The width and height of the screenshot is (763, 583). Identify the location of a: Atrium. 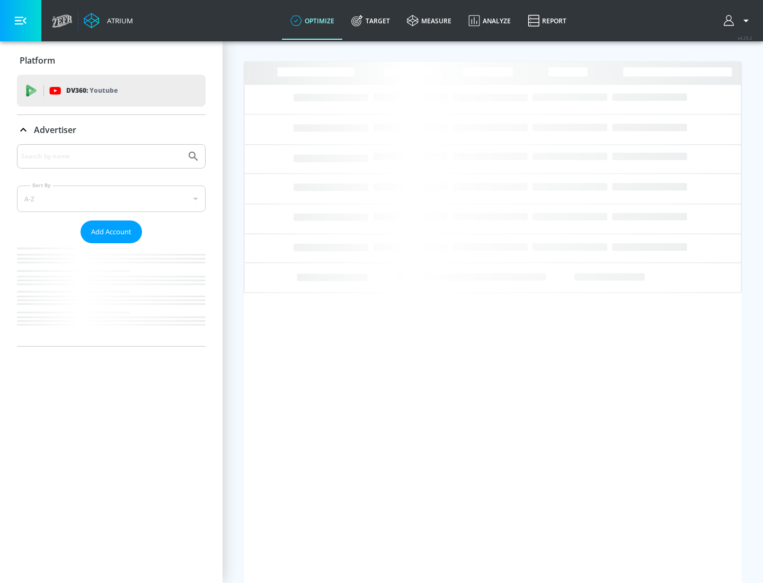
(108, 21).